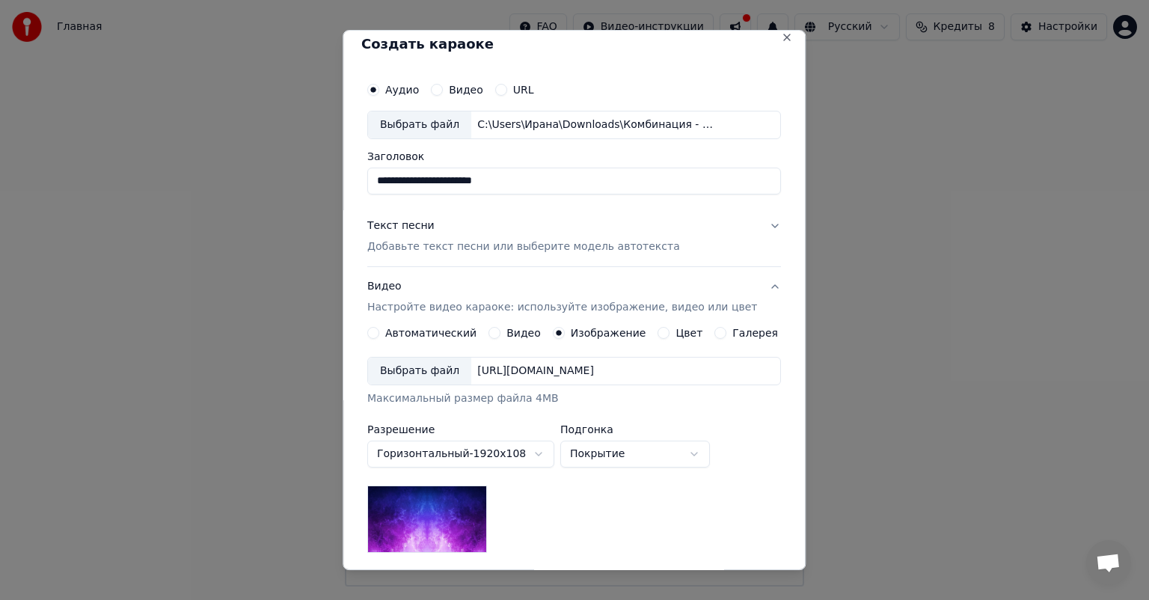  Describe the element at coordinates (562, 308) in the screenshot. I see `p: Настройте видео караоке: используйте изображение, видео или цвет` at that location.